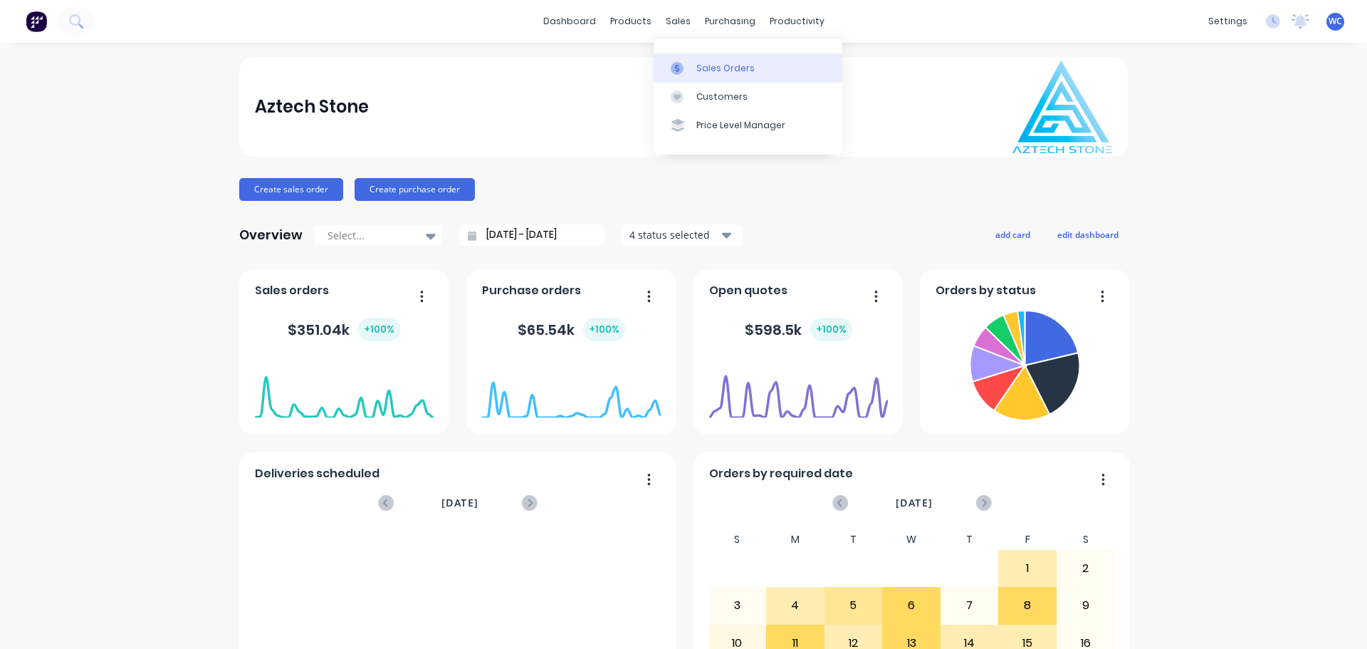  I want to click on span: Orders by status, so click(985, 290).